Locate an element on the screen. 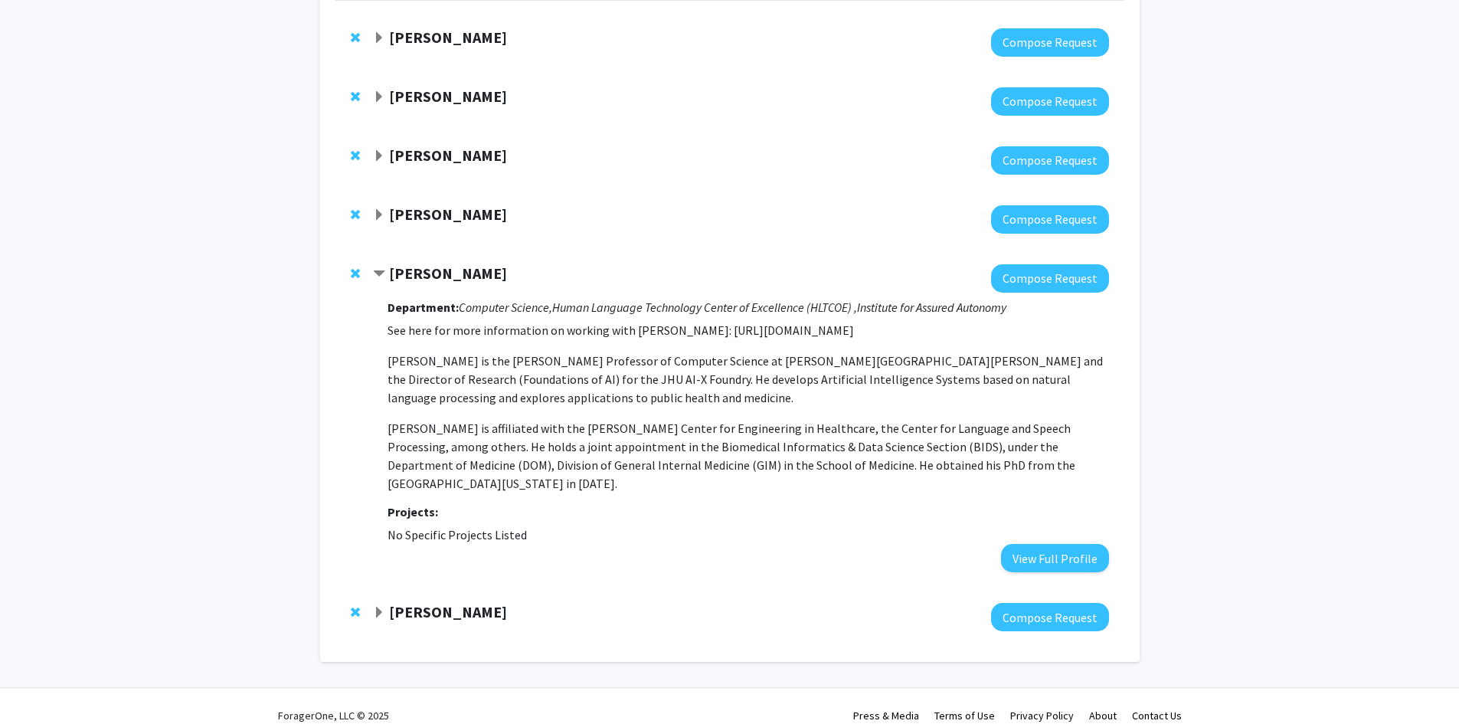  span: Expand David Elbert Bookmark is located at coordinates (379, 97).